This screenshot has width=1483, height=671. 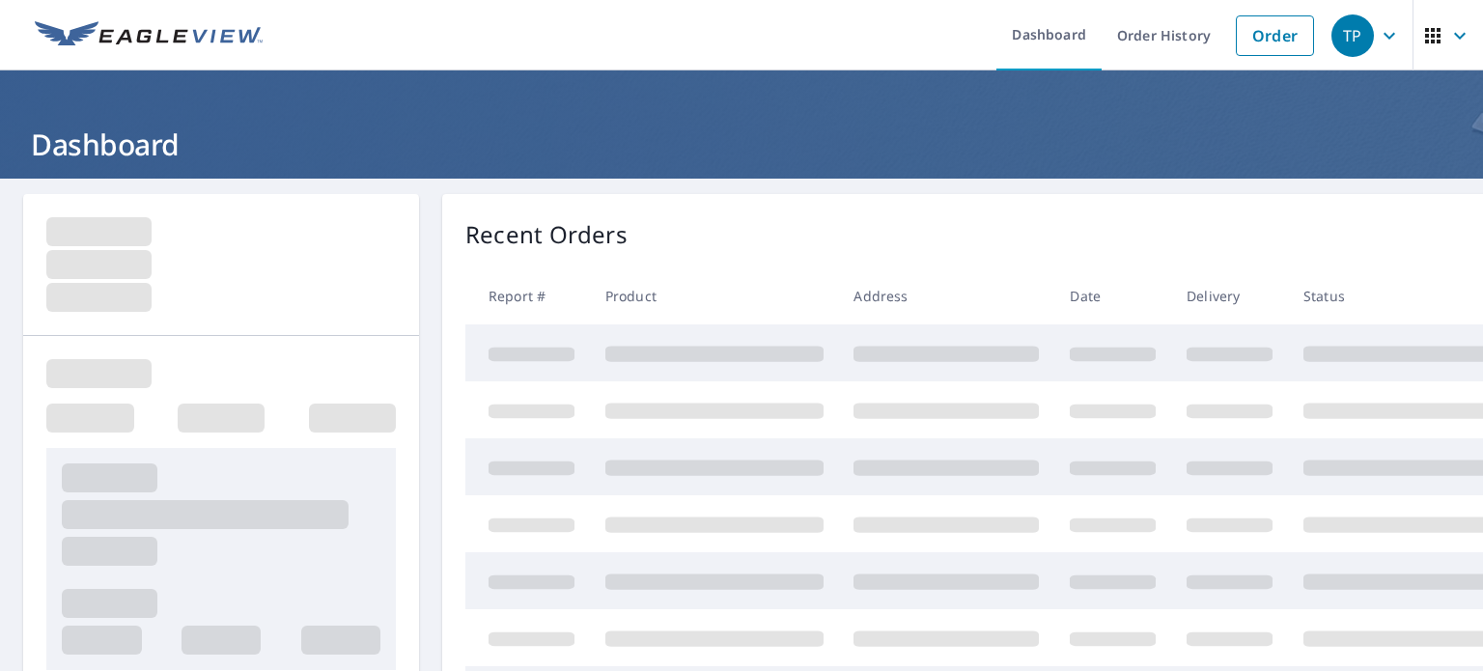 I want to click on h1: Dashboard, so click(x=742, y=144).